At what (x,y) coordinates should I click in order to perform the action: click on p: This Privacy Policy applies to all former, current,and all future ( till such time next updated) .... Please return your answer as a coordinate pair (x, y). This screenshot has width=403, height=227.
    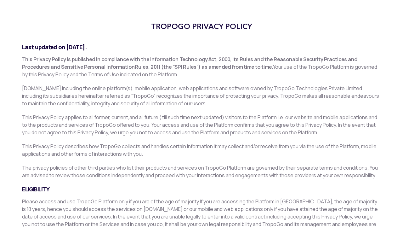
    Looking at the image, I should click on (202, 125).